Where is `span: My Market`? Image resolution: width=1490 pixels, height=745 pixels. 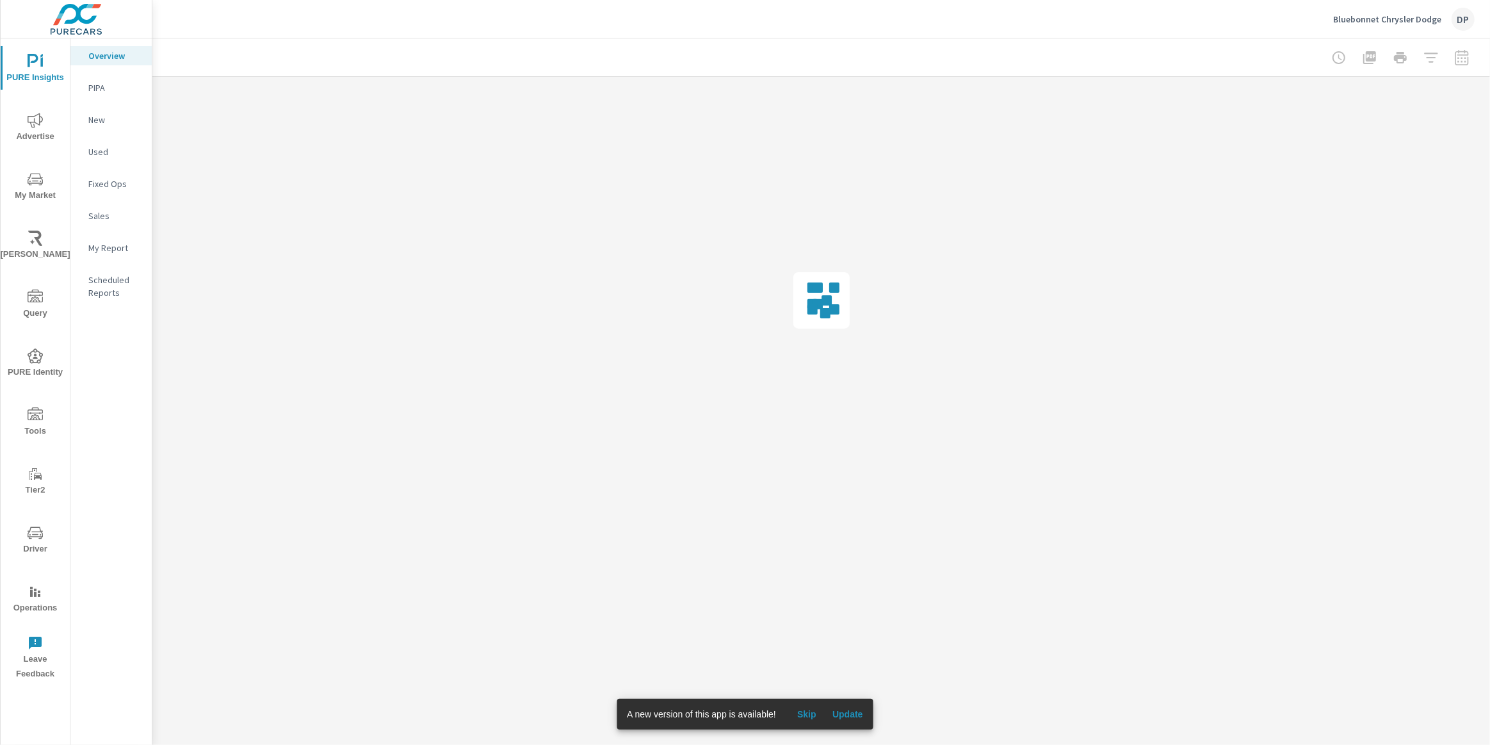 span: My Market is located at coordinates (35, 187).